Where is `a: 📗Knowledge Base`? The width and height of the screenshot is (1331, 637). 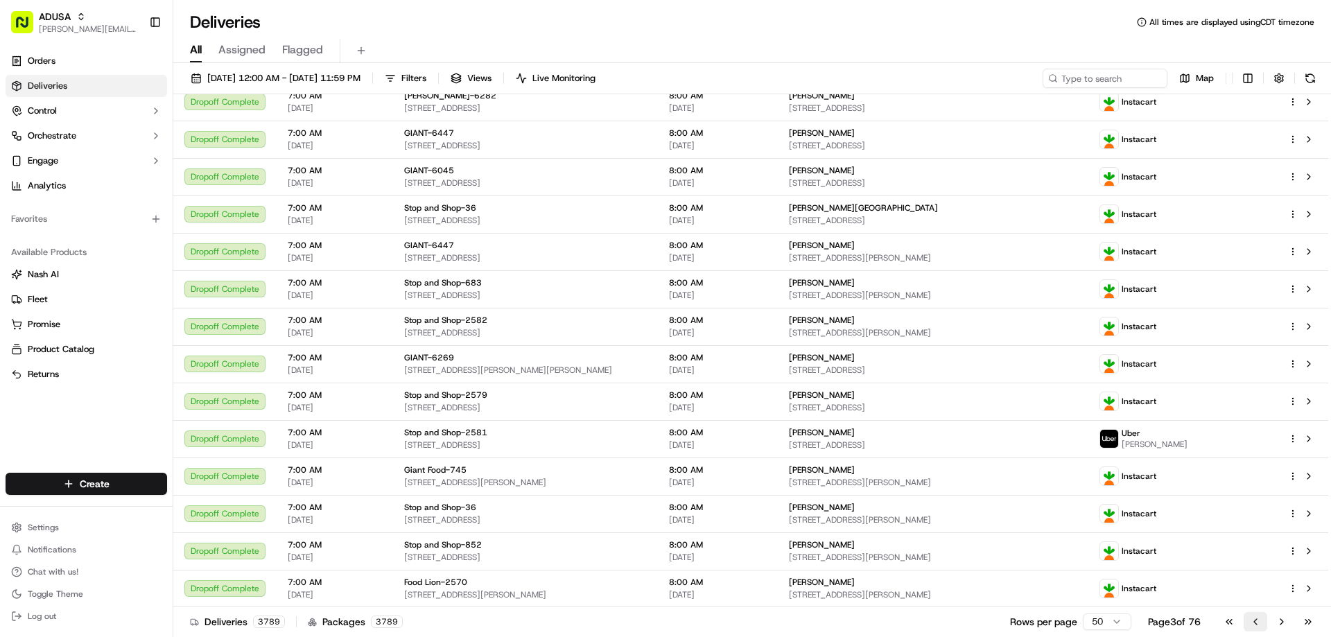 a: 📗Knowledge Base is located at coordinates (60, 208).